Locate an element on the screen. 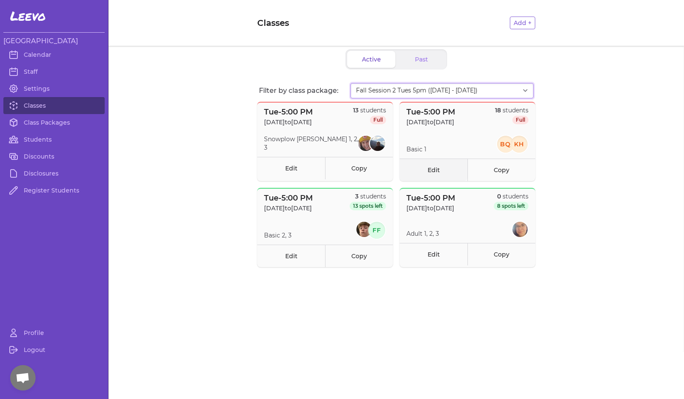 This screenshot has height=399, width=684. a: Students is located at coordinates (54, 139).